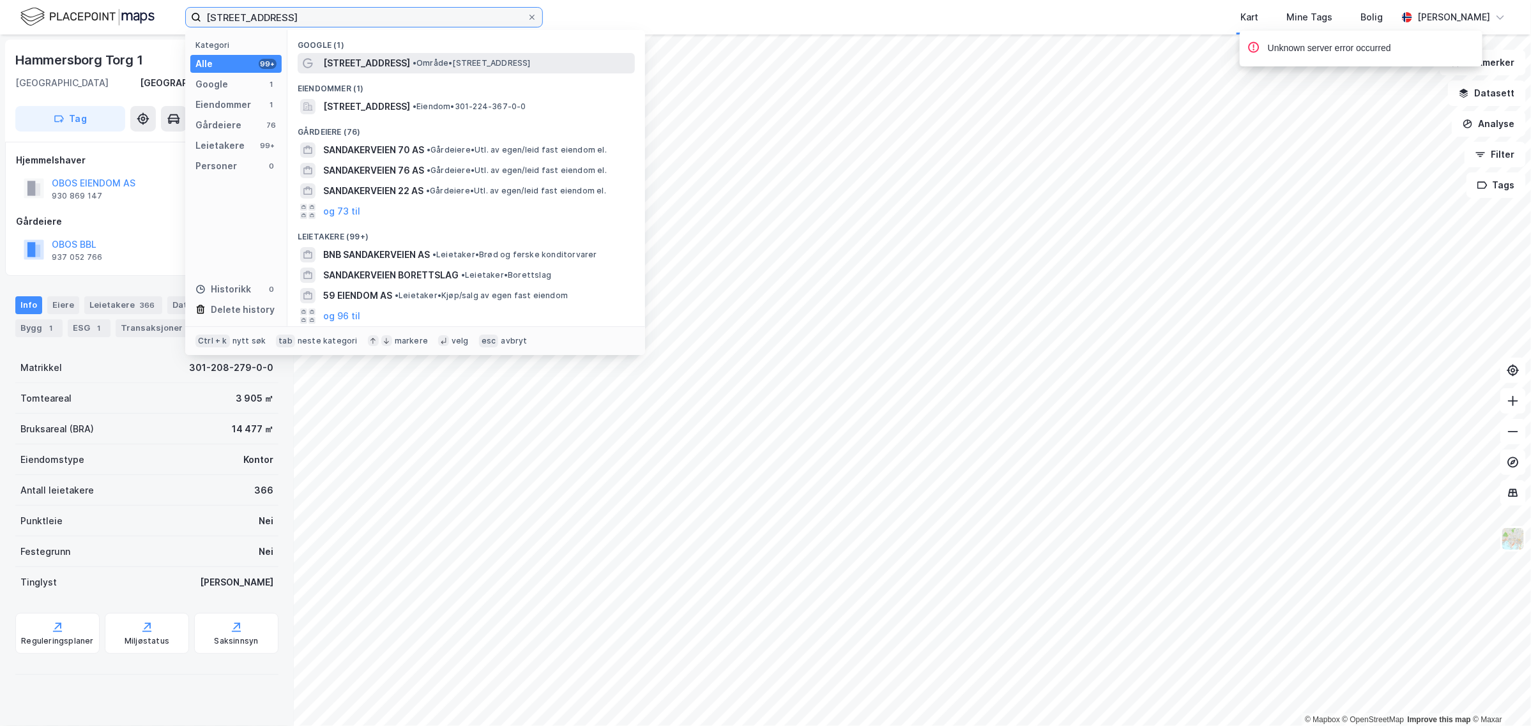 Image resolution: width=1531 pixels, height=726 pixels. What do you see at coordinates (41, 368) in the screenshot?
I see `div: Matrikkel` at bounding box center [41, 368].